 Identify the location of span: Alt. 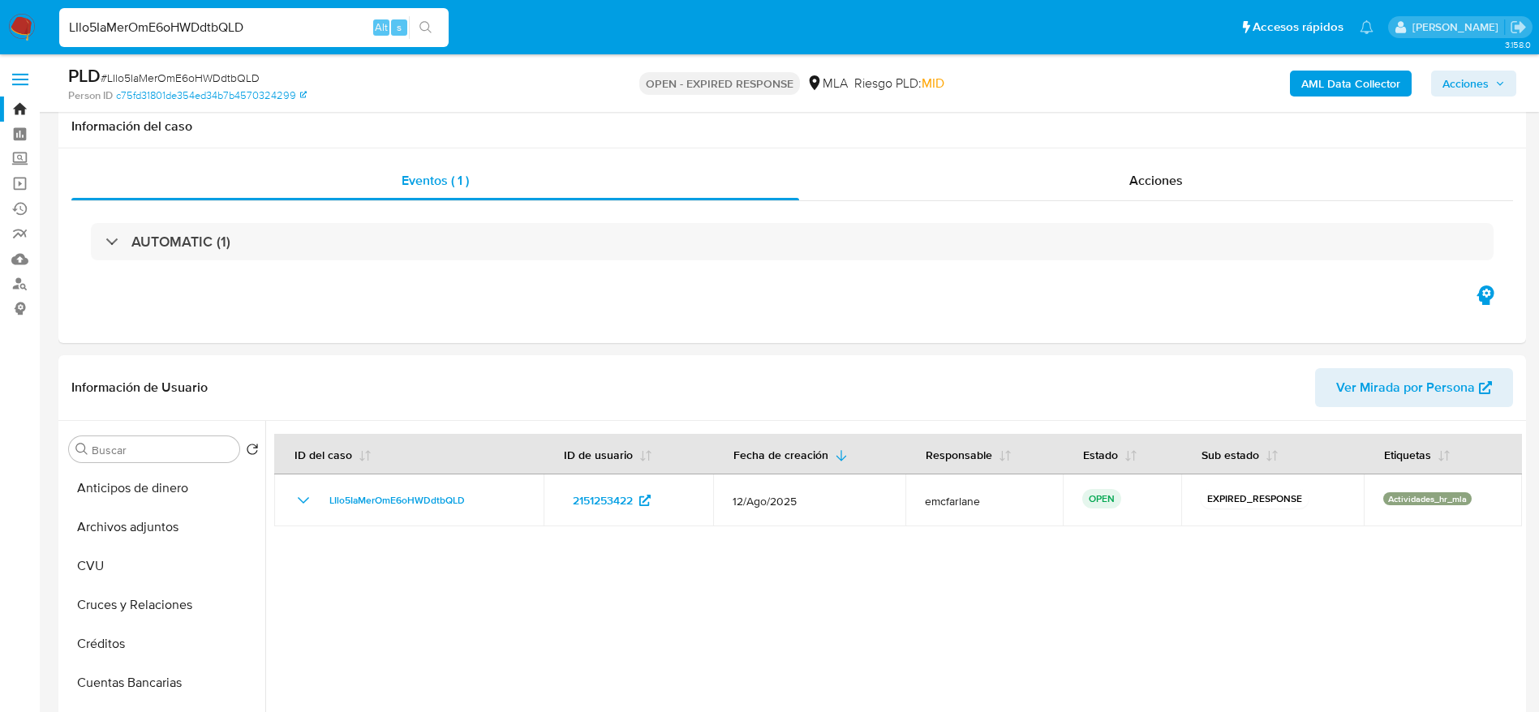
(381, 27).